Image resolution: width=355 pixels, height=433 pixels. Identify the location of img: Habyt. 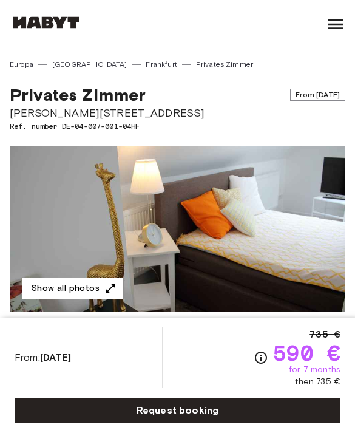
(46, 22).